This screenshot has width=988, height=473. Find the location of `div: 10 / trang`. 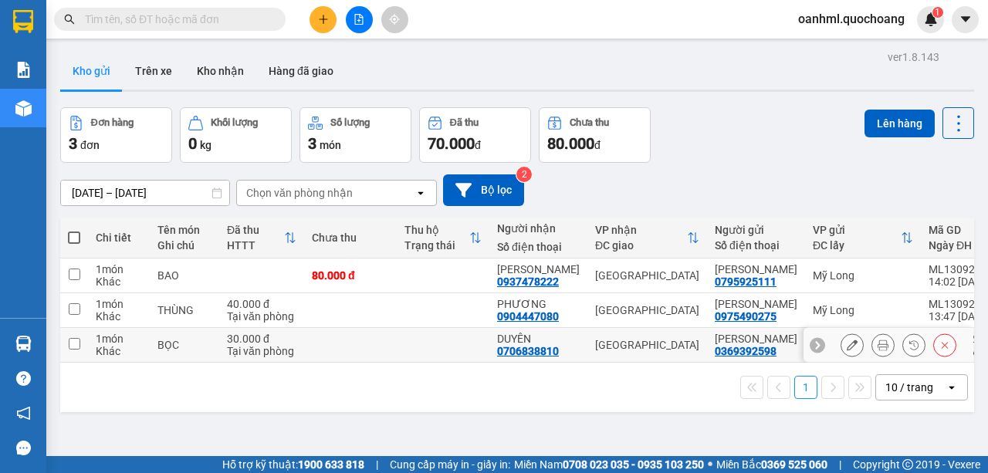

div: 10 / trang is located at coordinates (909, 387).